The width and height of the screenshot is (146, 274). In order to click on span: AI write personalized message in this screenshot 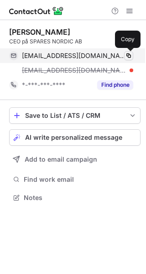, I will do `click(74, 138)`.